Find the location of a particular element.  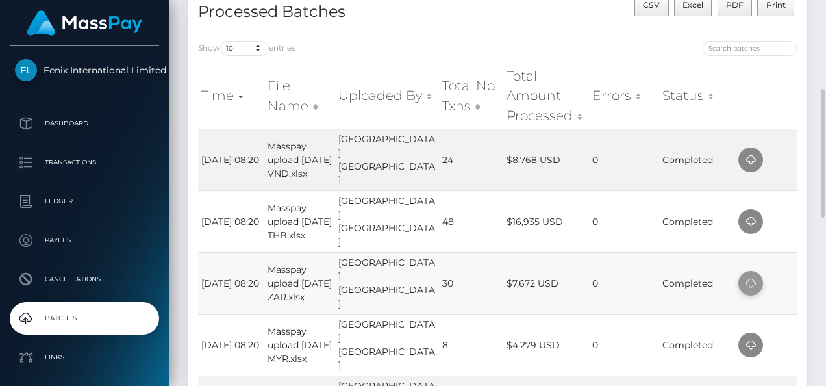

th: Total Amount Processed: activate to sort column ascending is located at coordinates (546, 95).